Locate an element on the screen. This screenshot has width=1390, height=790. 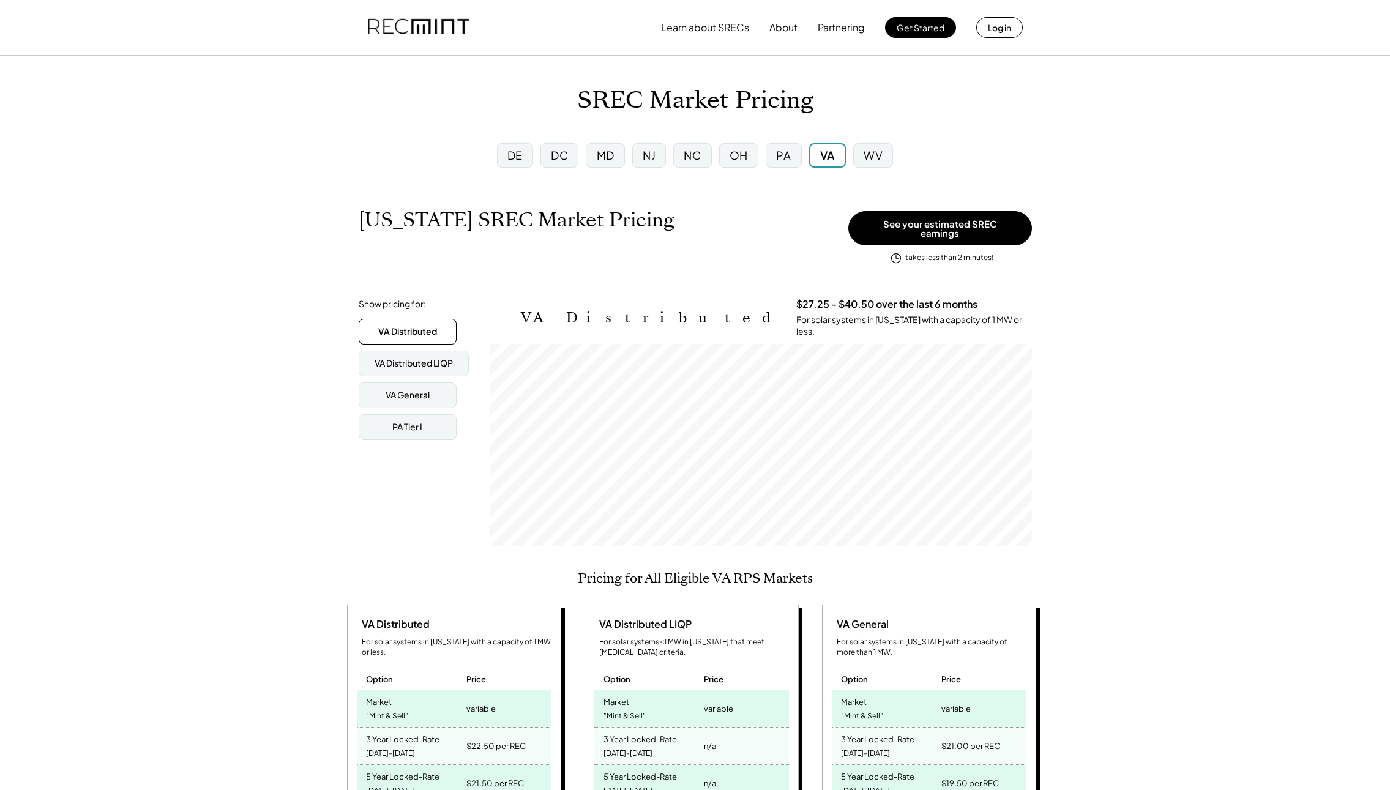
h1: SREC Market Pricing is located at coordinates (695, 100).